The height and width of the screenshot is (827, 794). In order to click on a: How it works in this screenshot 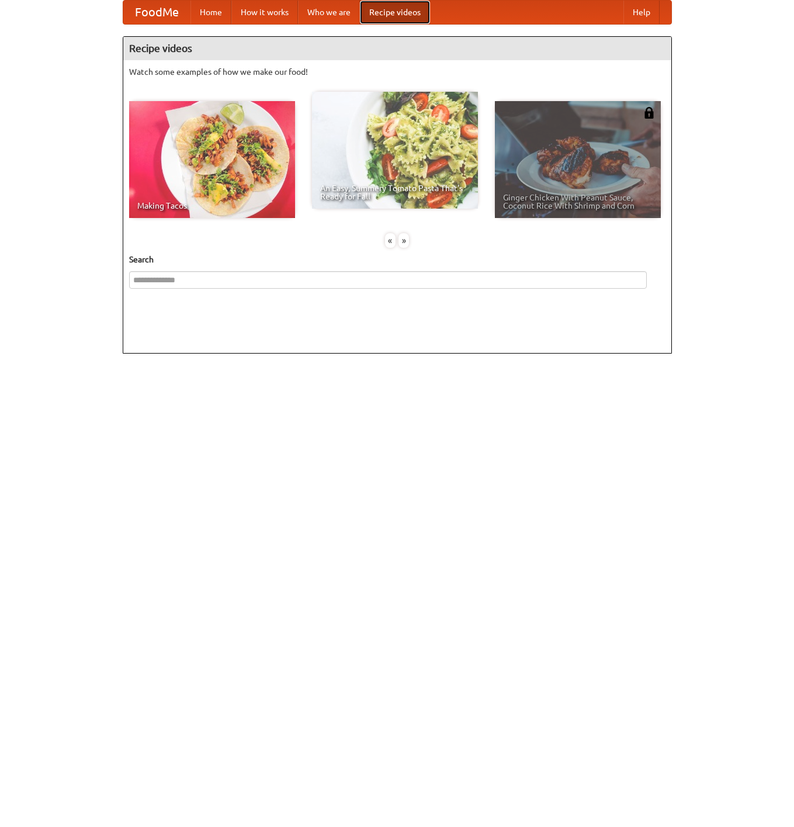, I will do `click(265, 12)`.